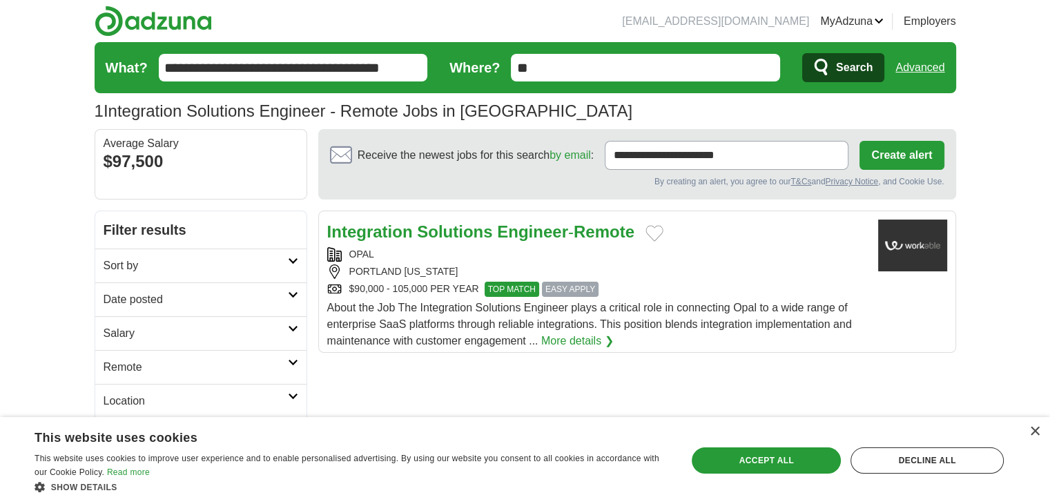  I want to click on h2: Sort by, so click(195, 266).